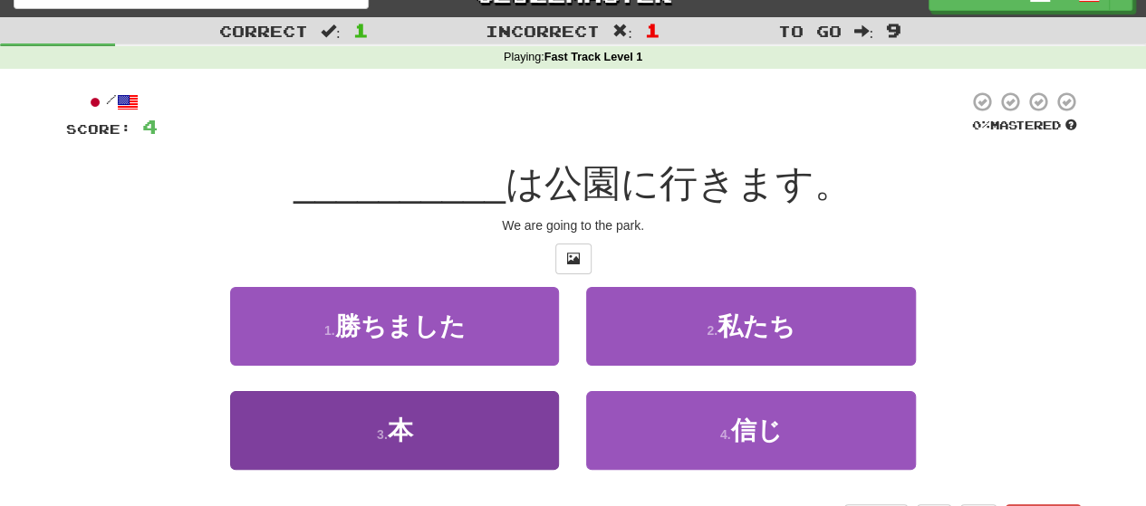  Describe the element at coordinates (981, 125) in the screenshot. I see `span: 0 %` at that location.